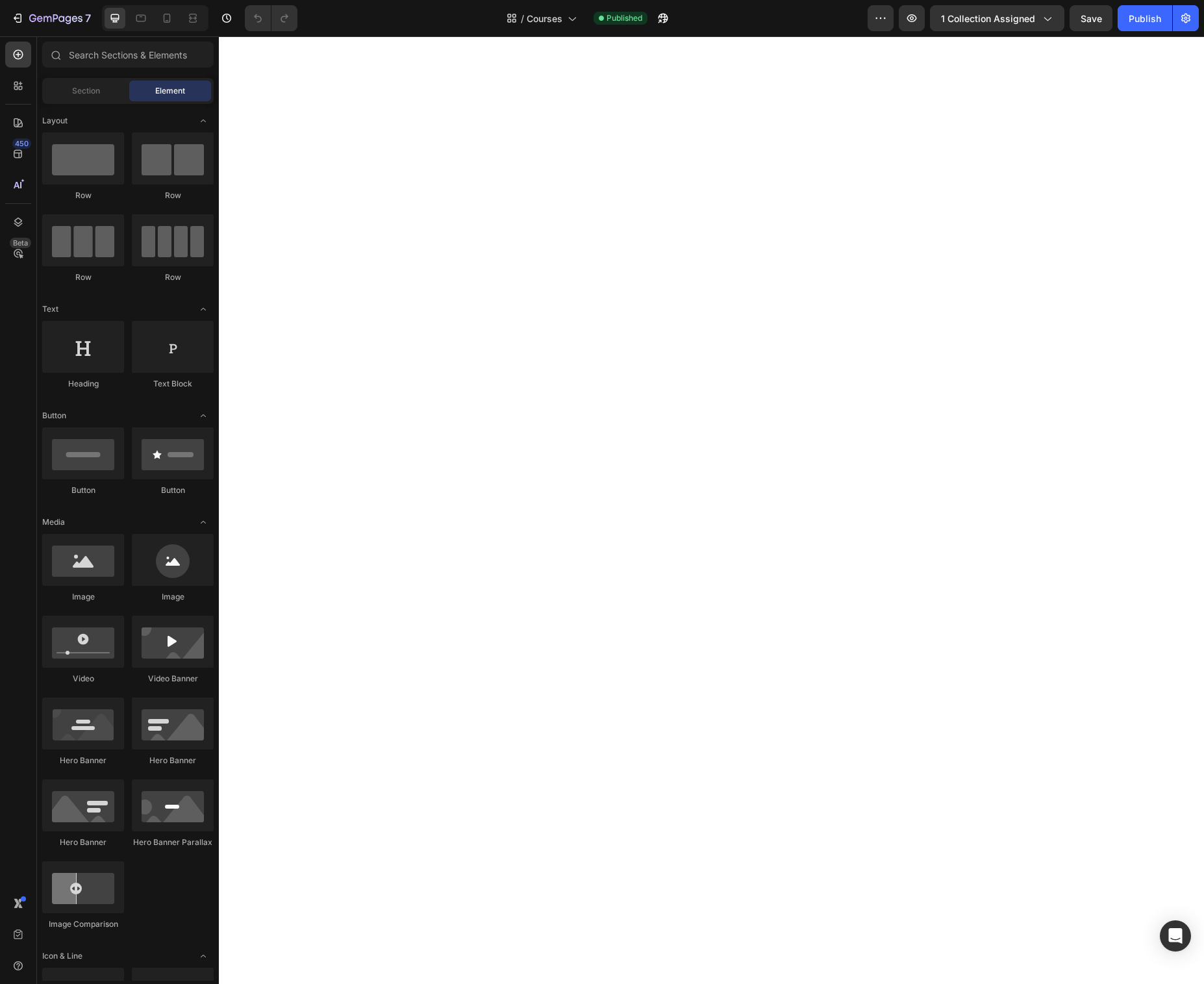  Describe the element at coordinates (988, 18) in the screenshot. I see `span: 1 collection assigned` at that location.